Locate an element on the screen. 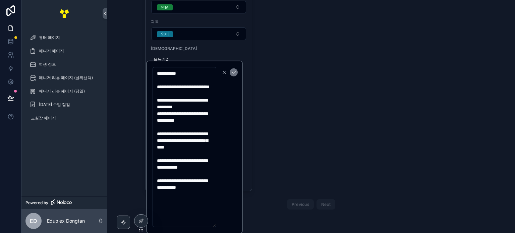  span: 올독기2 is located at coordinates (199, 59).